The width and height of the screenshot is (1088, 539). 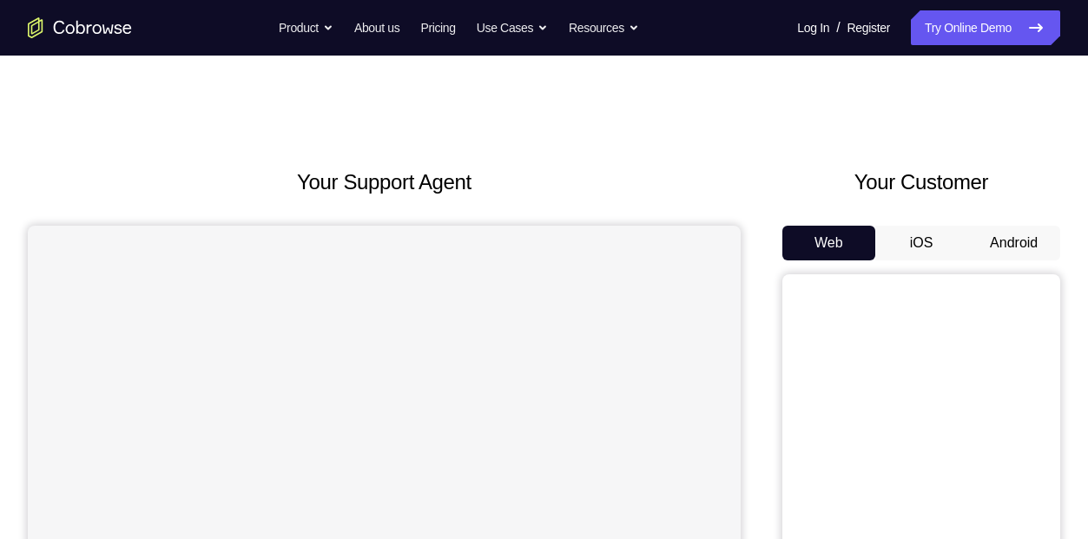 I want to click on button: Web, so click(x=828, y=243).